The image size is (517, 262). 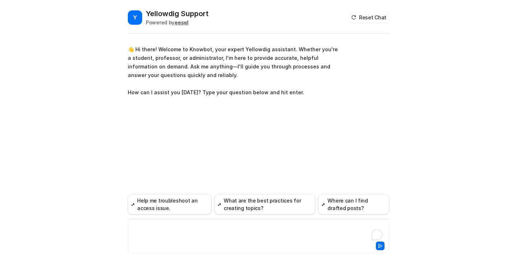 I want to click on b: eesel, so click(x=181, y=22).